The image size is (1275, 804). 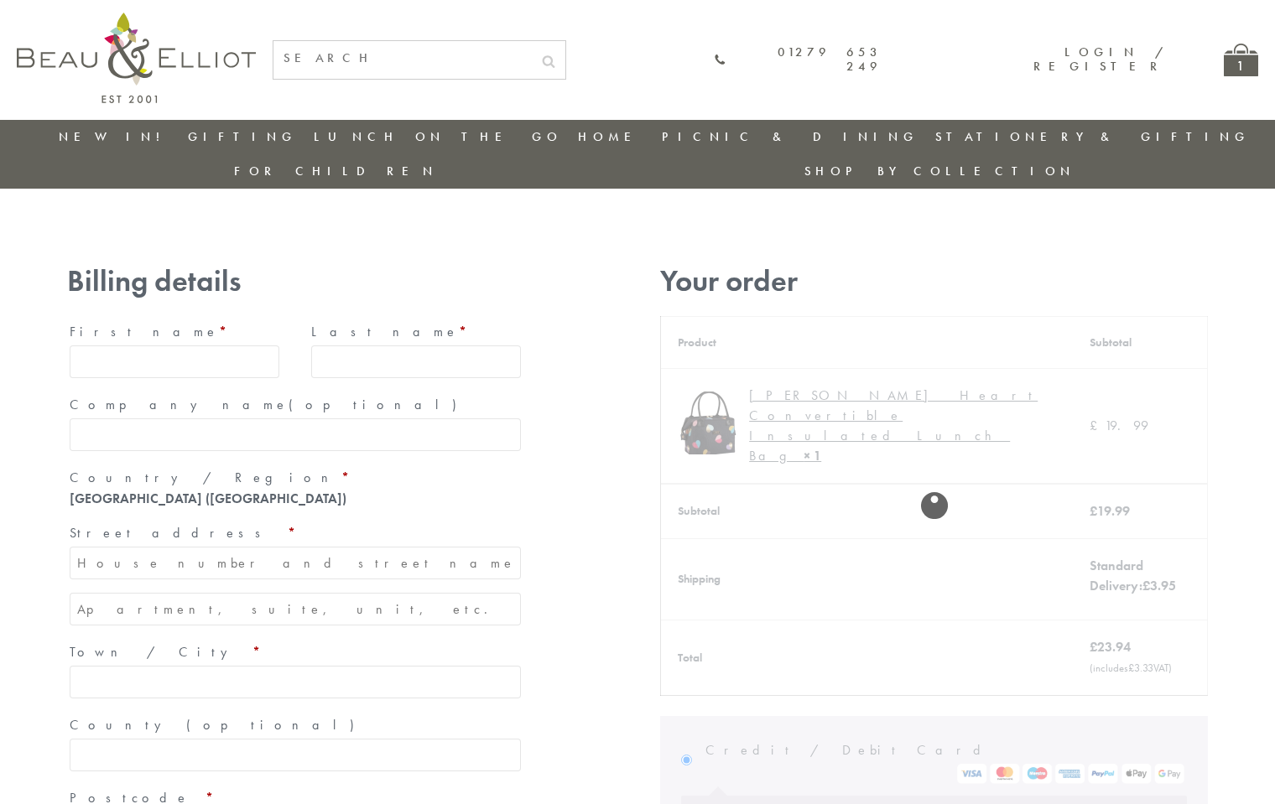 What do you see at coordinates (295, 478) in the screenshot?
I see `label: Country / Region` at bounding box center [295, 478].